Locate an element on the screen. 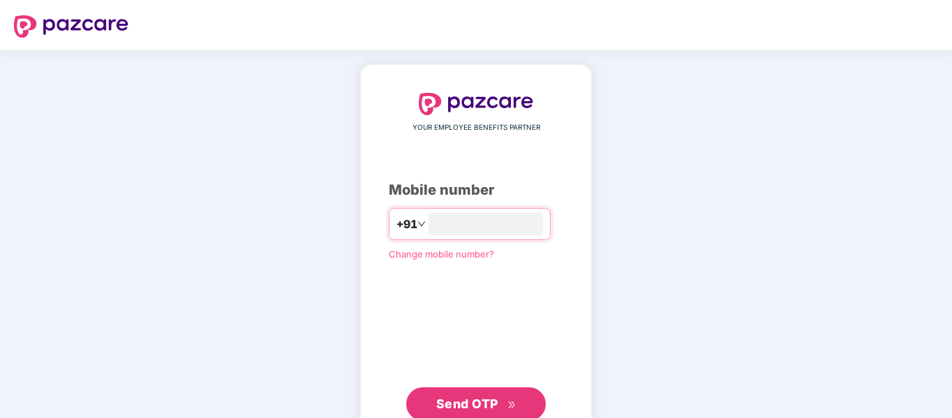 Image resolution: width=952 pixels, height=418 pixels. span: double-right is located at coordinates (512, 405).